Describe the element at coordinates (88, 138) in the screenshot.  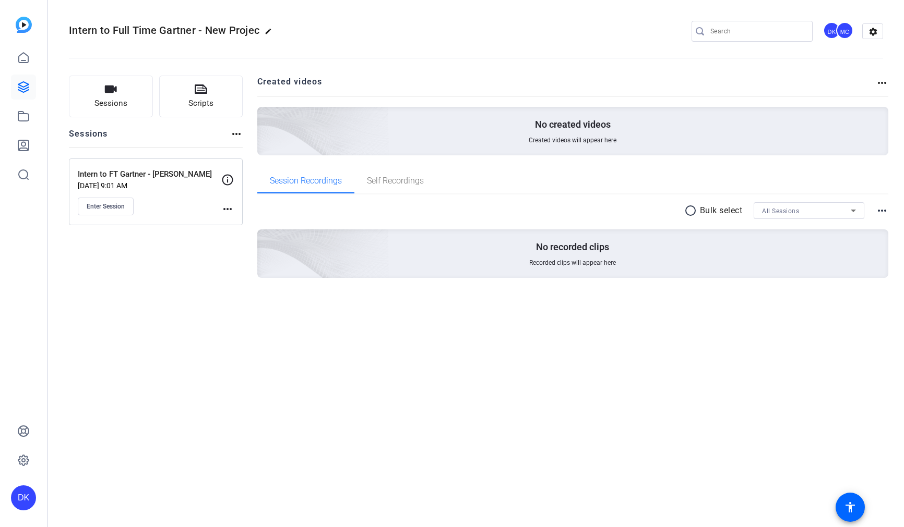
I see `h2: Sessions` at that location.